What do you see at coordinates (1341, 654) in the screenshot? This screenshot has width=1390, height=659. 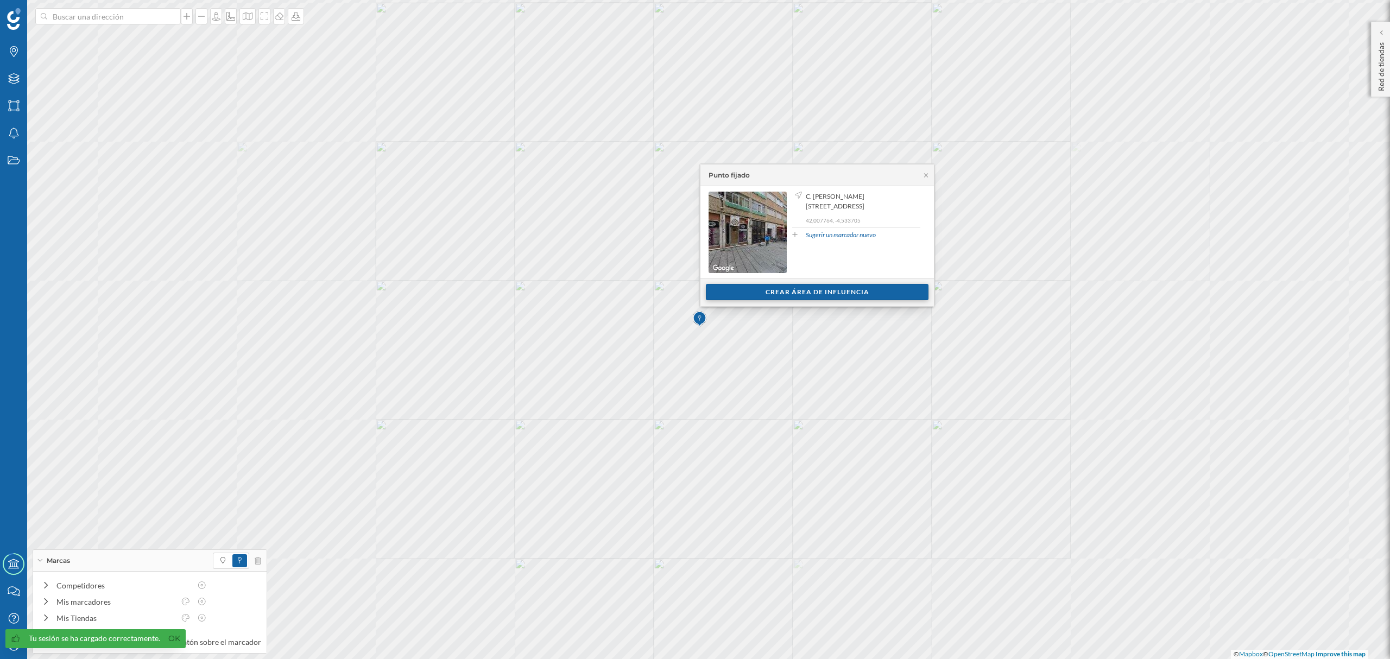 I see `a: Improve this map` at bounding box center [1341, 654].